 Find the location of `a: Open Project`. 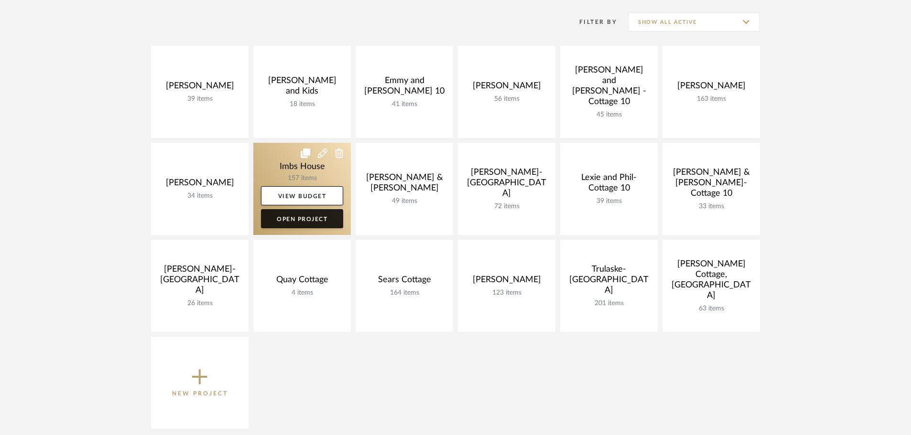

a: Open Project is located at coordinates (302, 219).